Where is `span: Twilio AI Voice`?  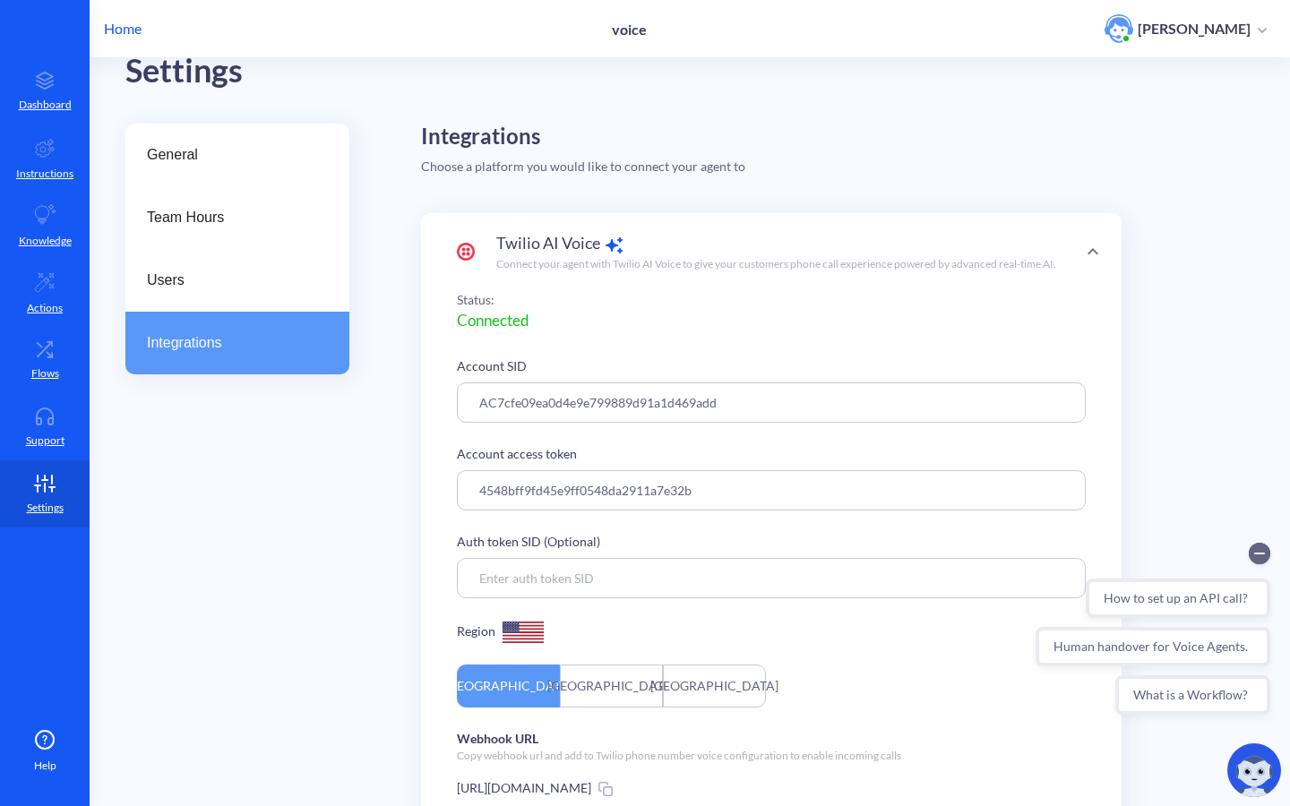
span: Twilio AI Voice is located at coordinates (548, 243).